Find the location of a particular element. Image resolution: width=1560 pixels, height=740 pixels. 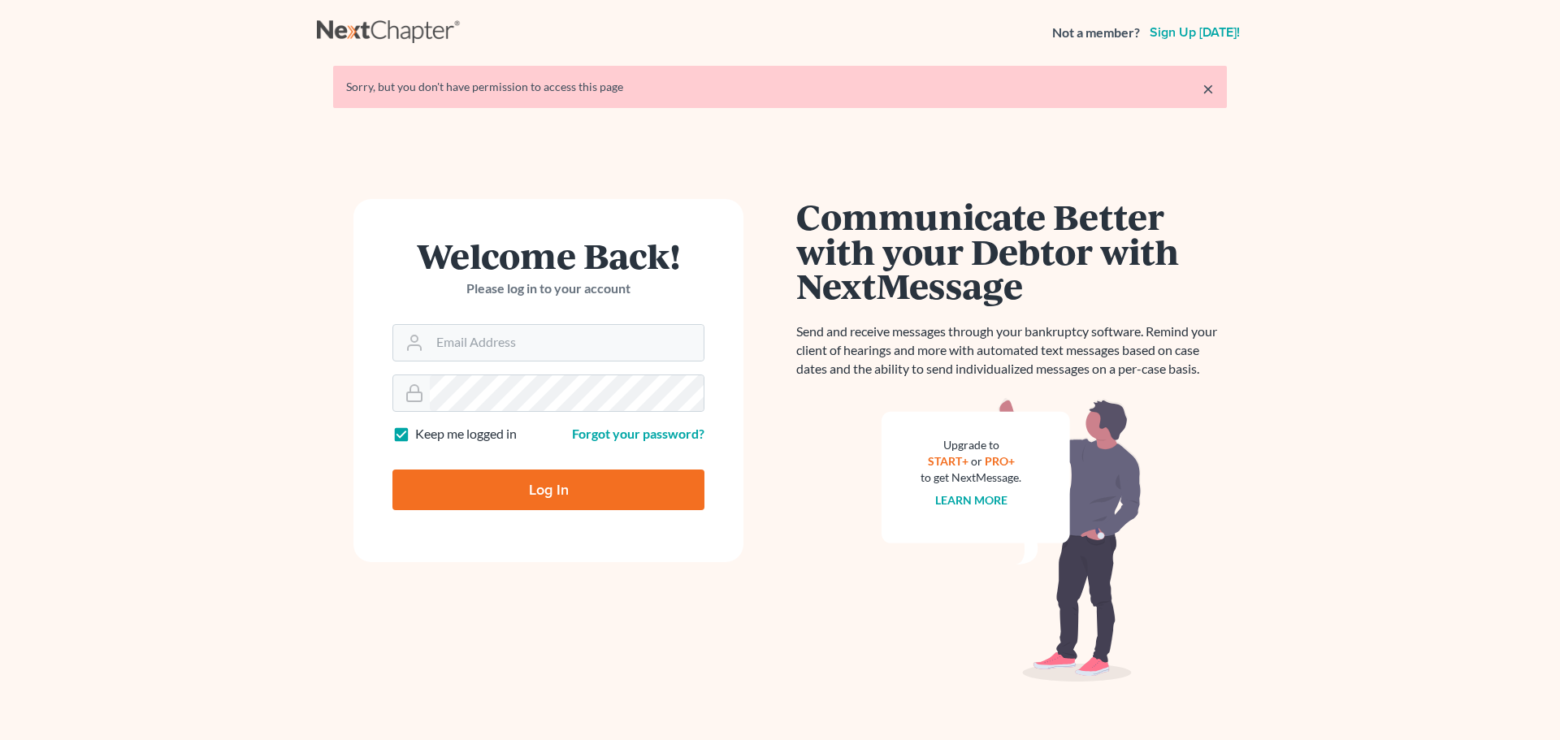

h1: Communicate Better with your Debtor with NextMessage is located at coordinates (1012, 251).